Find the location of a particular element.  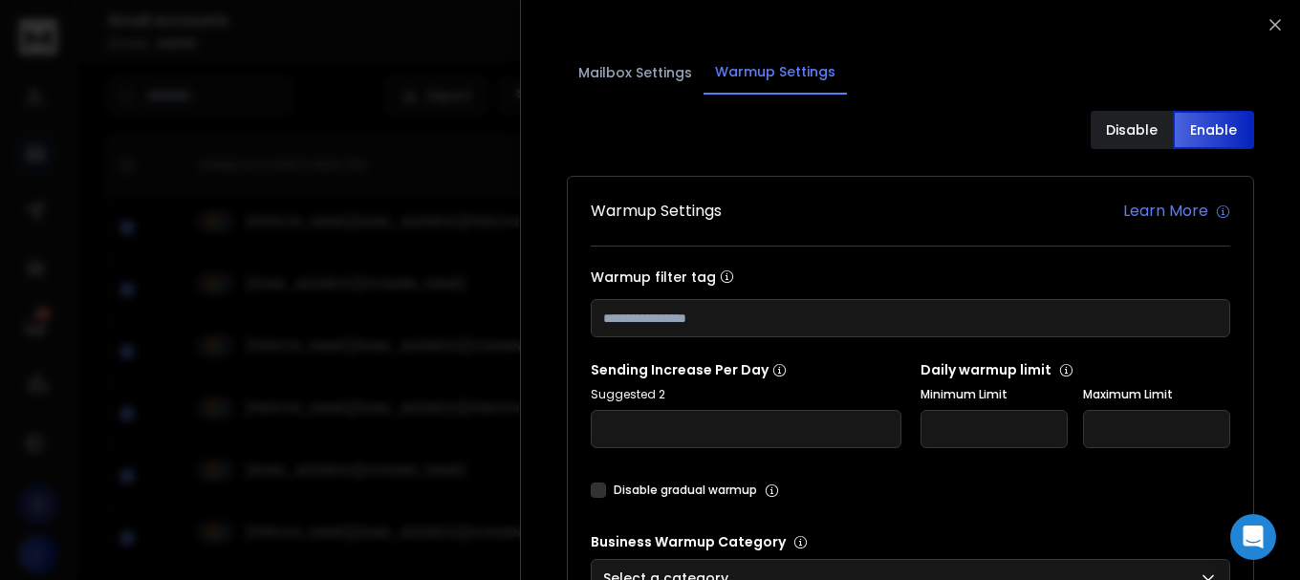

div: Open Intercom Messenger is located at coordinates (1253, 537).